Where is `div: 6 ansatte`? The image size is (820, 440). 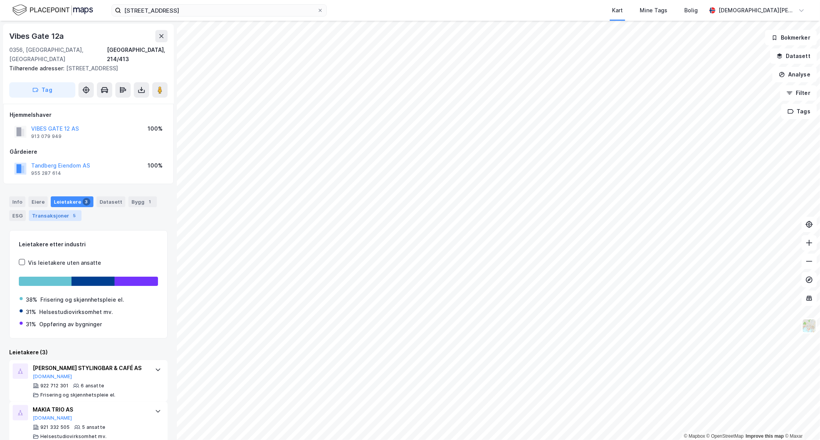
div: 6 ansatte is located at coordinates (92, 386).